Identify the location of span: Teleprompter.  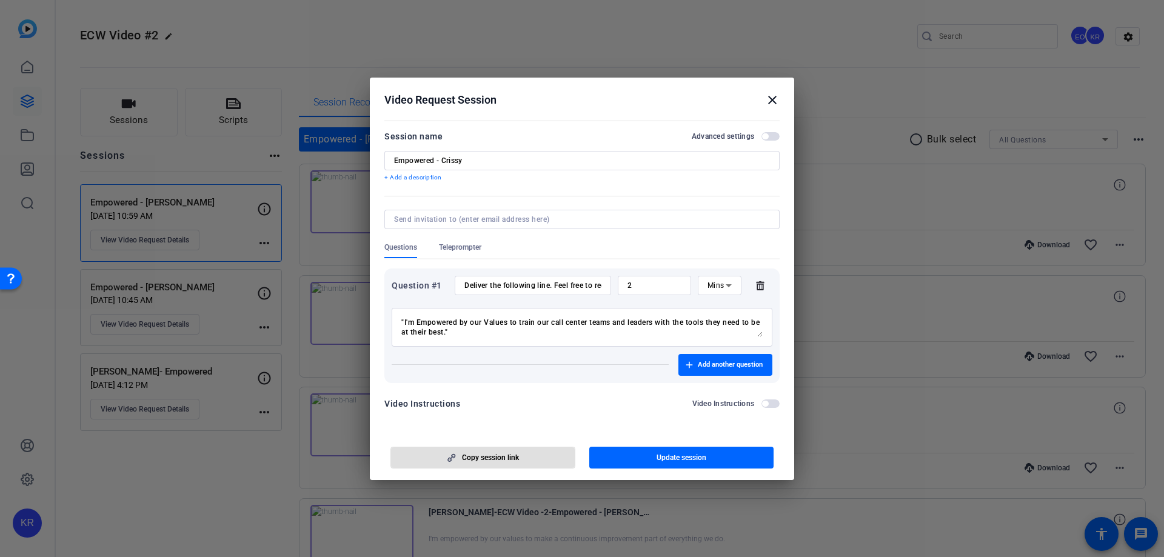
(460, 247).